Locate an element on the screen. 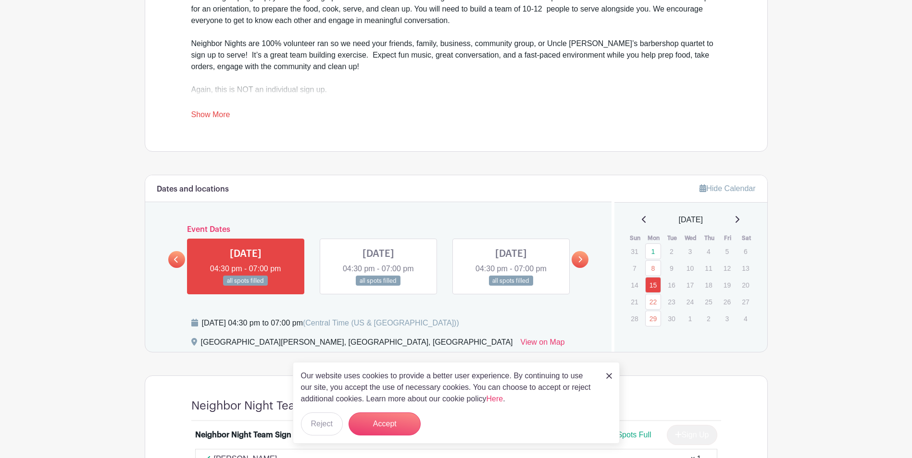  p: 11 is located at coordinates (708, 268).